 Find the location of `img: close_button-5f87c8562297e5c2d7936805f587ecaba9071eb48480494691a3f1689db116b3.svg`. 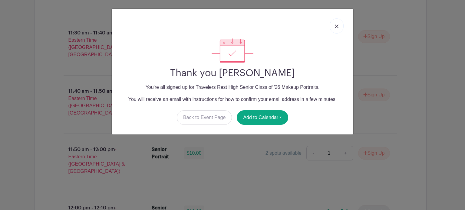

img: close_button-5f87c8562297e5c2d7936805f587ecaba9071eb48480494691a3f1689db116b3.svg is located at coordinates (337, 26).